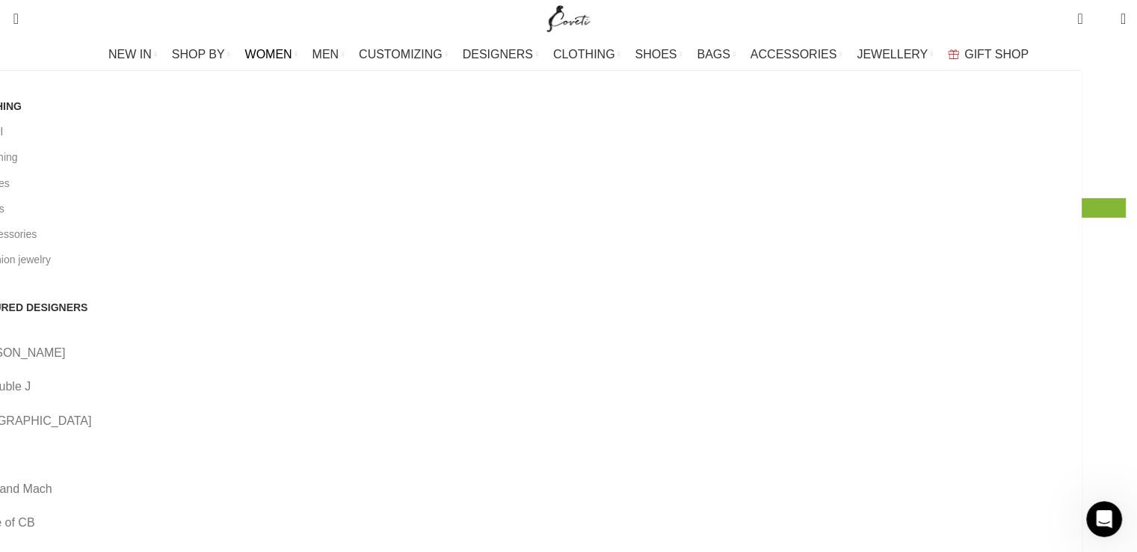  What do you see at coordinates (658, 55) in the screenshot?
I see `a: SHOES` at bounding box center [658, 55].